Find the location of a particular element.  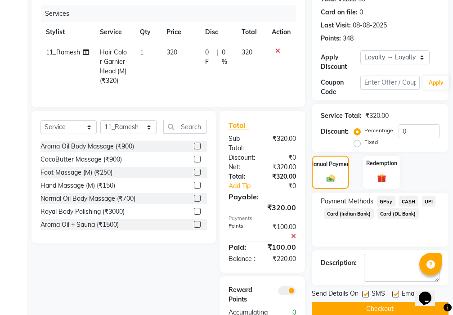

span: UPI is located at coordinates (429, 201).